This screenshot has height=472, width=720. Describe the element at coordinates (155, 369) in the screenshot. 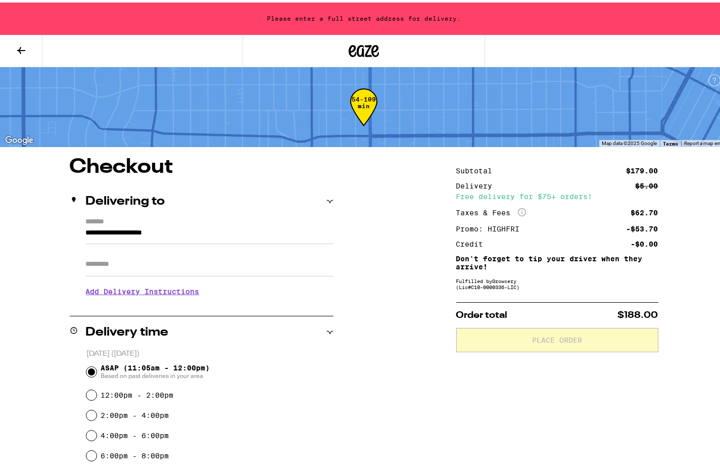

I see `span: ASAP (11:05am - 12:00pm)` at that location.